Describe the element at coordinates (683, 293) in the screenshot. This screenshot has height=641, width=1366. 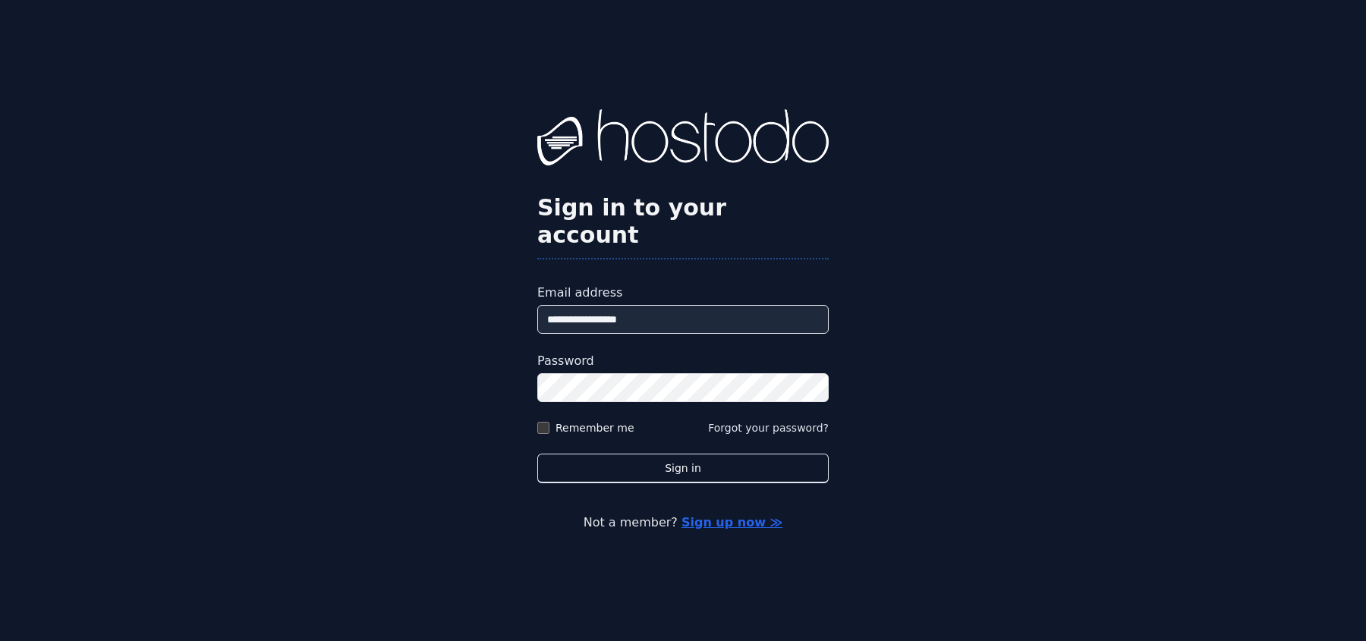
I see `label: Email address` at that location.